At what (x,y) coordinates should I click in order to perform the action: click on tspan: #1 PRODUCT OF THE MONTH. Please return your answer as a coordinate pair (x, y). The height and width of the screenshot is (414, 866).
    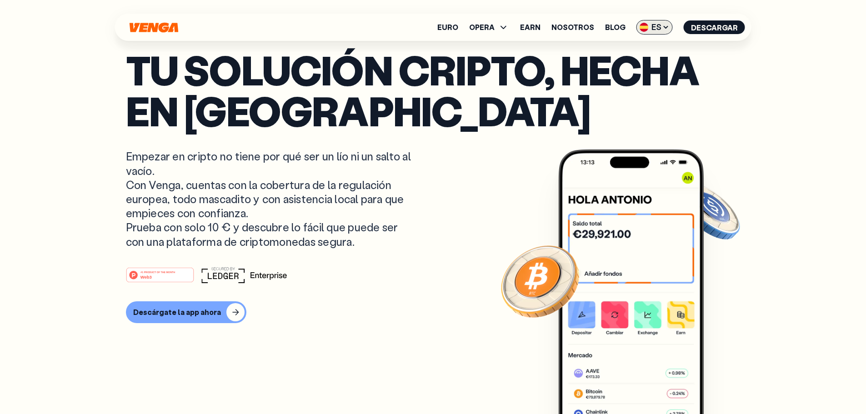
    Looking at the image, I should click on (158, 272).